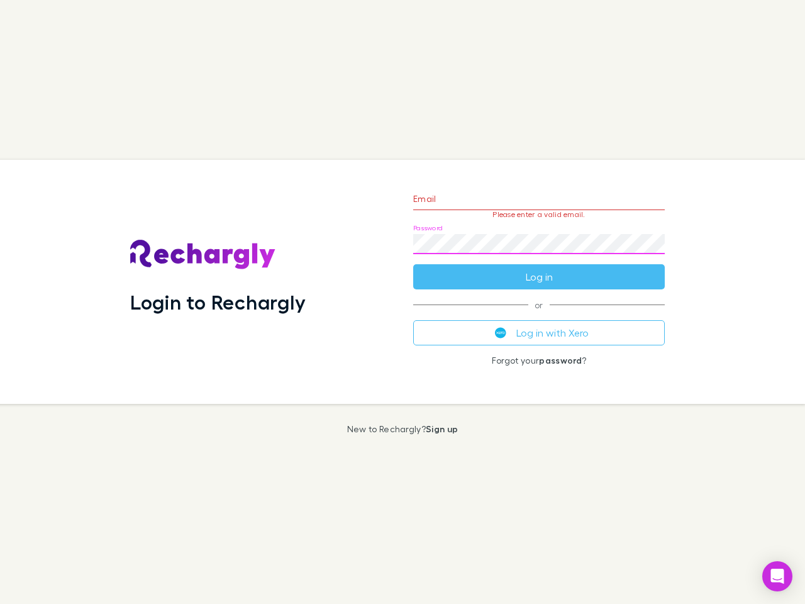 This screenshot has height=604, width=805. I want to click on img: Rechargly's Logo, so click(203, 255).